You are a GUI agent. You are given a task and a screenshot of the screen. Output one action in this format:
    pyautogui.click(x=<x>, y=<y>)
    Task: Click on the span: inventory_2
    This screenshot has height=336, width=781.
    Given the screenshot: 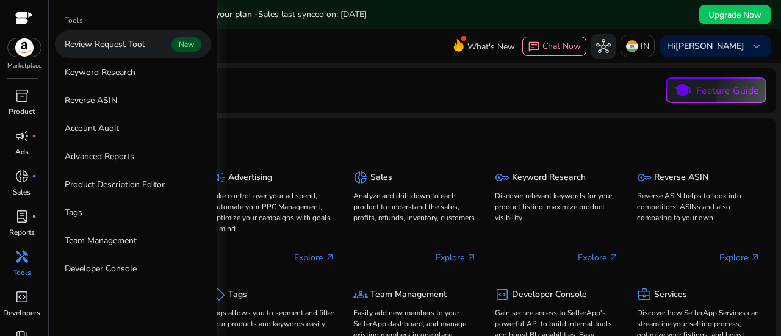 What is the action you would take?
    pyautogui.click(x=22, y=96)
    